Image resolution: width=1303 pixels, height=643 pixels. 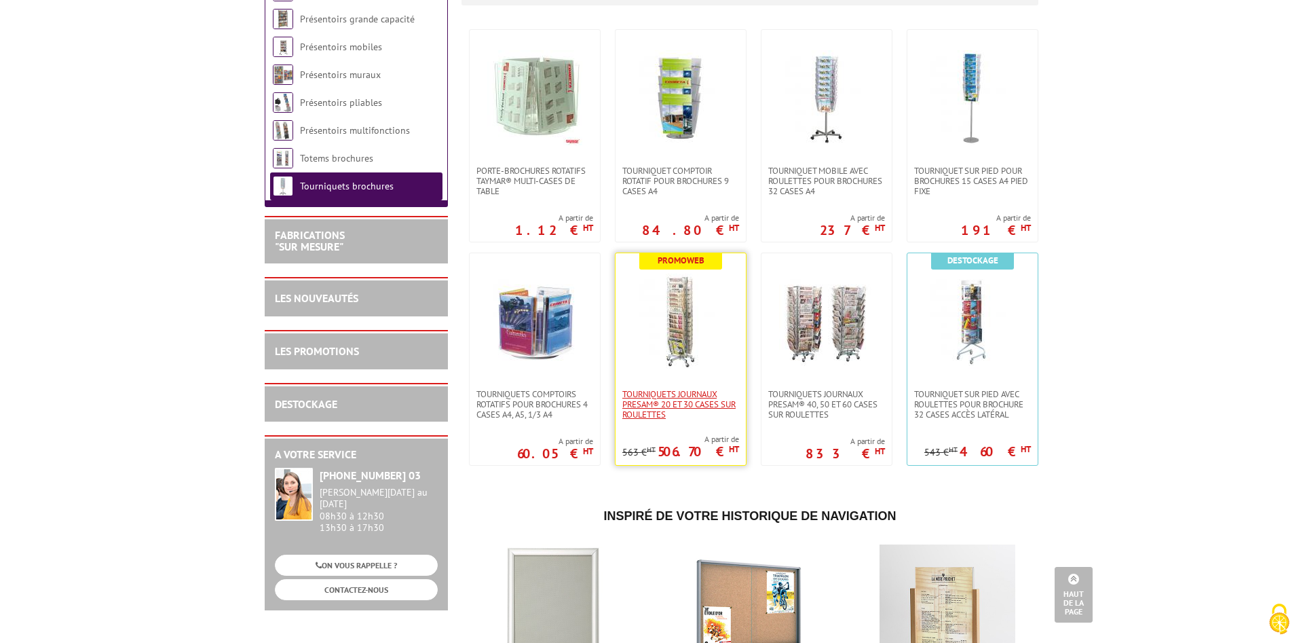 What do you see at coordinates (341, 47) in the screenshot?
I see `a: Présentoirs mobiles` at bounding box center [341, 47].